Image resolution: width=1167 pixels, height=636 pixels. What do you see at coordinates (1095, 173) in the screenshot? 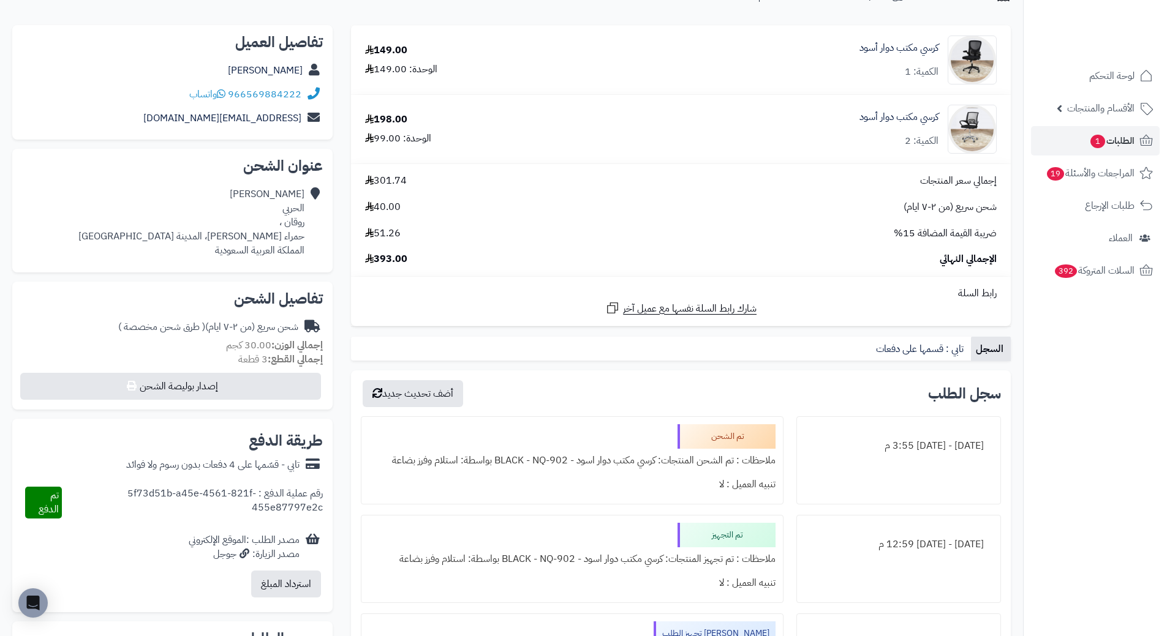
I see `a: المراجعات والأسئلة19` at bounding box center [1095, 173].